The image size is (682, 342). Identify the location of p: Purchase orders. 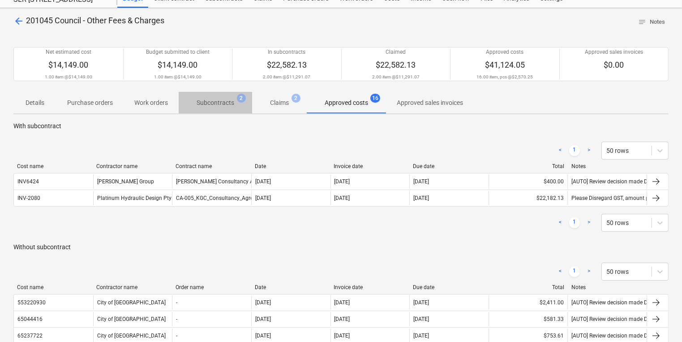
(90, 103).